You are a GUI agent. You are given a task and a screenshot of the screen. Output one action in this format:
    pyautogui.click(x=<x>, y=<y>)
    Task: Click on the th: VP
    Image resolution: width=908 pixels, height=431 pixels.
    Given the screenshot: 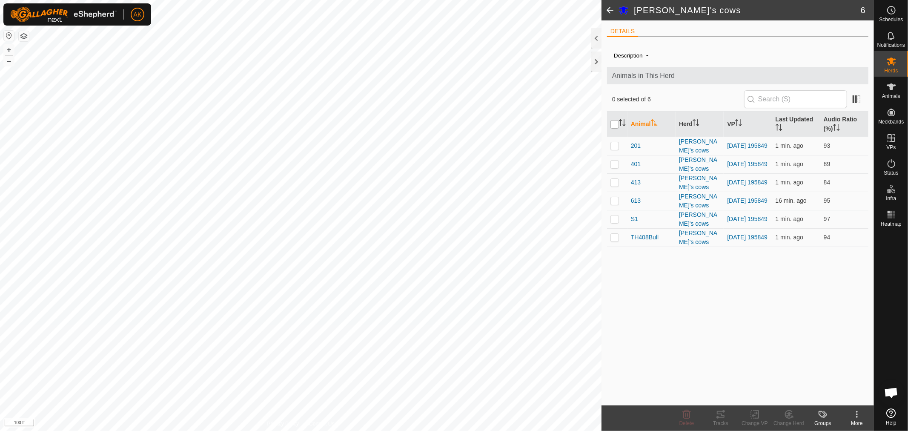 What is the action you would take?
    pyautogui.click(x=748, y=124)
    